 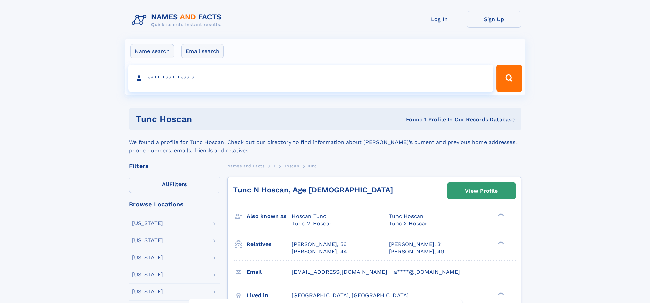 I want to click on span: Hoscan Tunc, so click(x=309, y=216).